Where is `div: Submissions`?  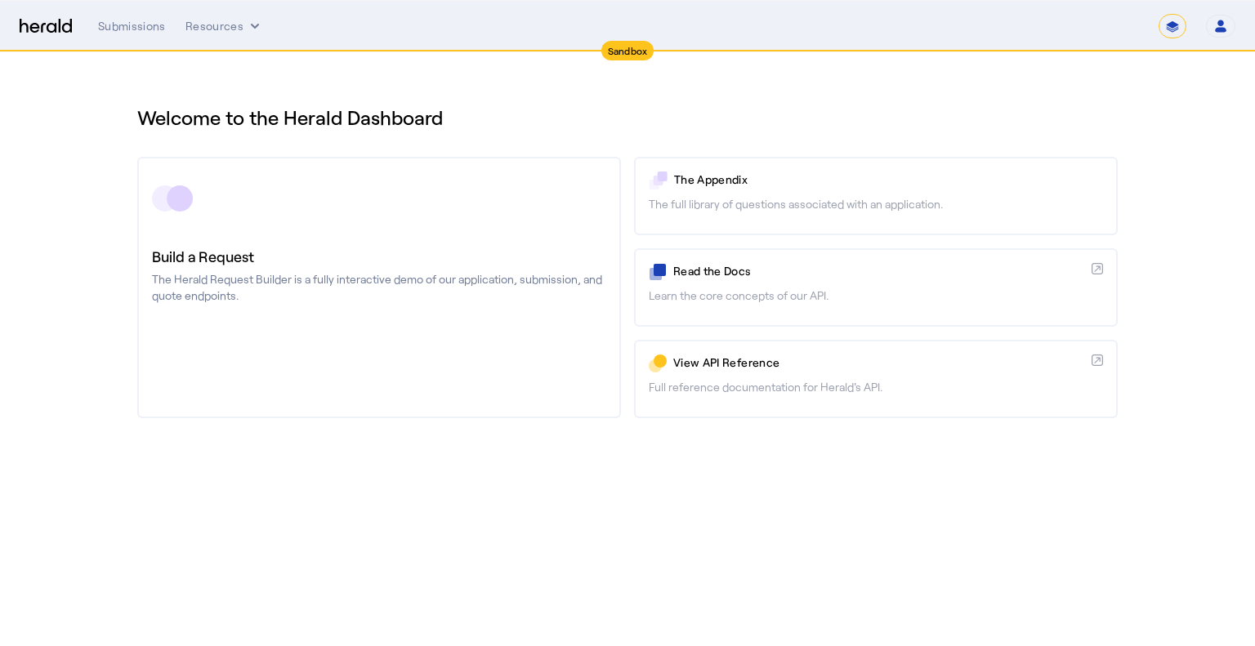
div: Submissions is located at coordinates (132, 26).